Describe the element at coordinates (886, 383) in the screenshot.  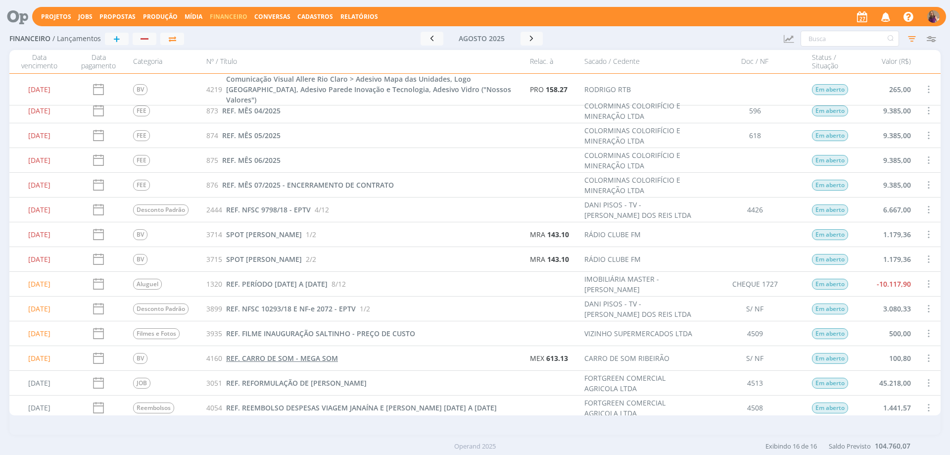
I see `div: 45.218,00` at that location.